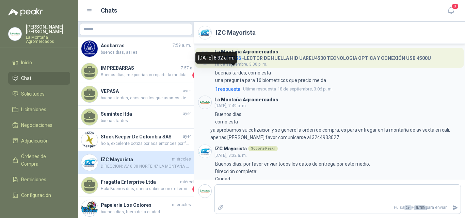 Image resolution: width=465 pixels, height=218 pixels. What do you see at coordinates (136, 49) in the screenshot?
I see `a: Company LogoAcobarras7:59 a. m.buenos dias, asi es` at bounding box center [136, 49].